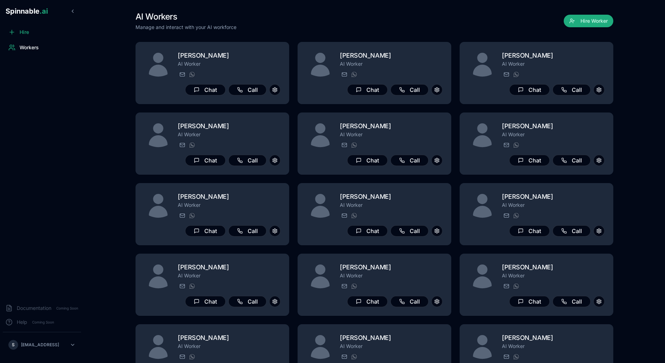 Image resolution: width=665 pixels, height=363 pixels. Describe the element at coordinates (182, 74) in the screenshot. I see `button: Send email to victoria.lewis@getspinnable.ai` at that location.